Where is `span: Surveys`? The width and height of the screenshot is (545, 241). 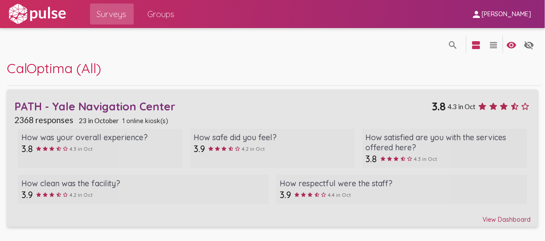
span: Surveys is located at coordinates (112, 14).